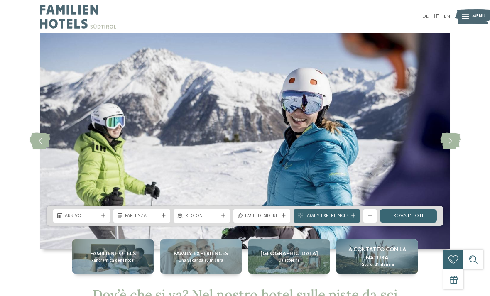 Image resolution: width=490 pixels, height=296 pixels. I want to click on span: Partenza, so click(142, 216).